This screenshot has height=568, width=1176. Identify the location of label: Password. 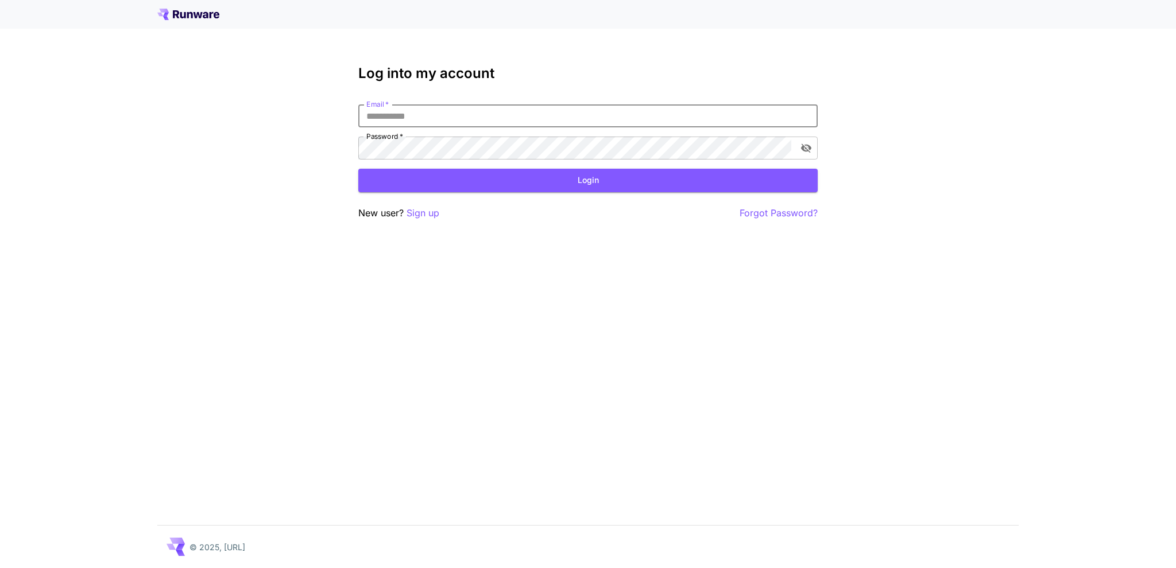
(385, 136).